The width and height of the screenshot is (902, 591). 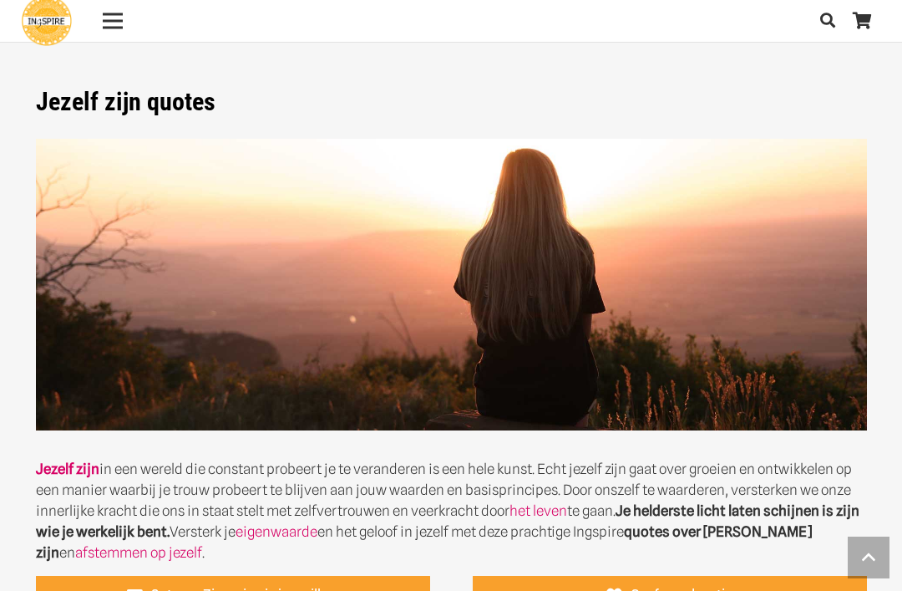 I want to click on strong: Jezelf zijn, so click(x=68, y=469).